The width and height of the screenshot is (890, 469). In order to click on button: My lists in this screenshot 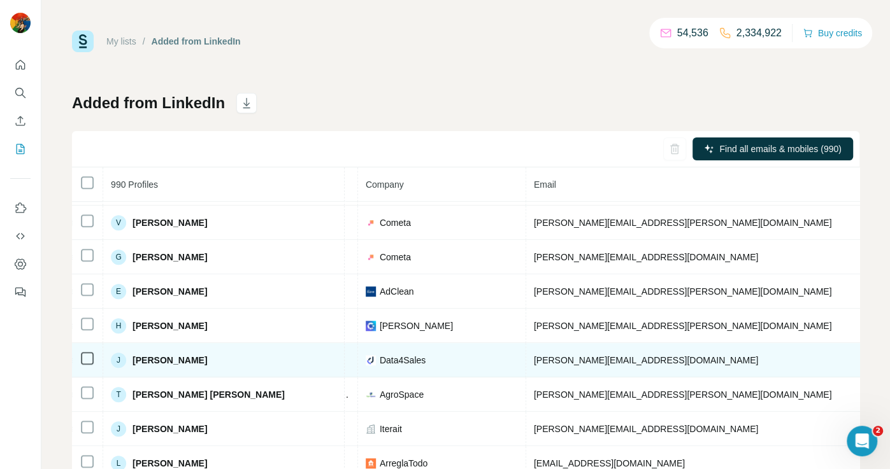, I will do `click(20, 149)`.